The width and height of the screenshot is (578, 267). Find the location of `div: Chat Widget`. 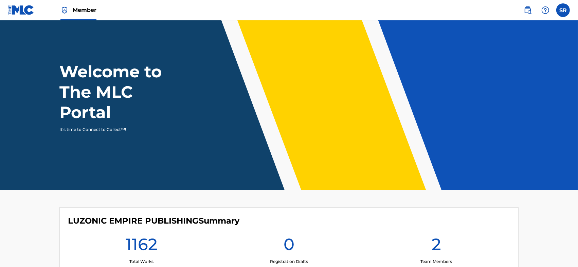

div: Chat Widget is located at coordinates (561, 251).